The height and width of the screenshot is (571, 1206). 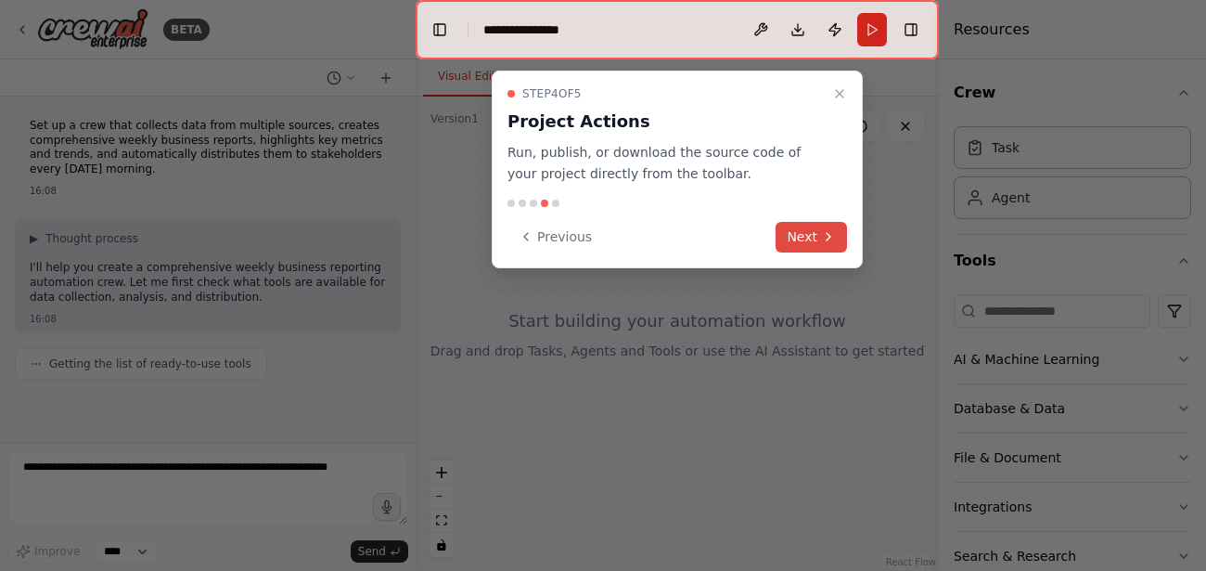 I want to click on button: Hide left sidebar, so click(x=440, y=30).